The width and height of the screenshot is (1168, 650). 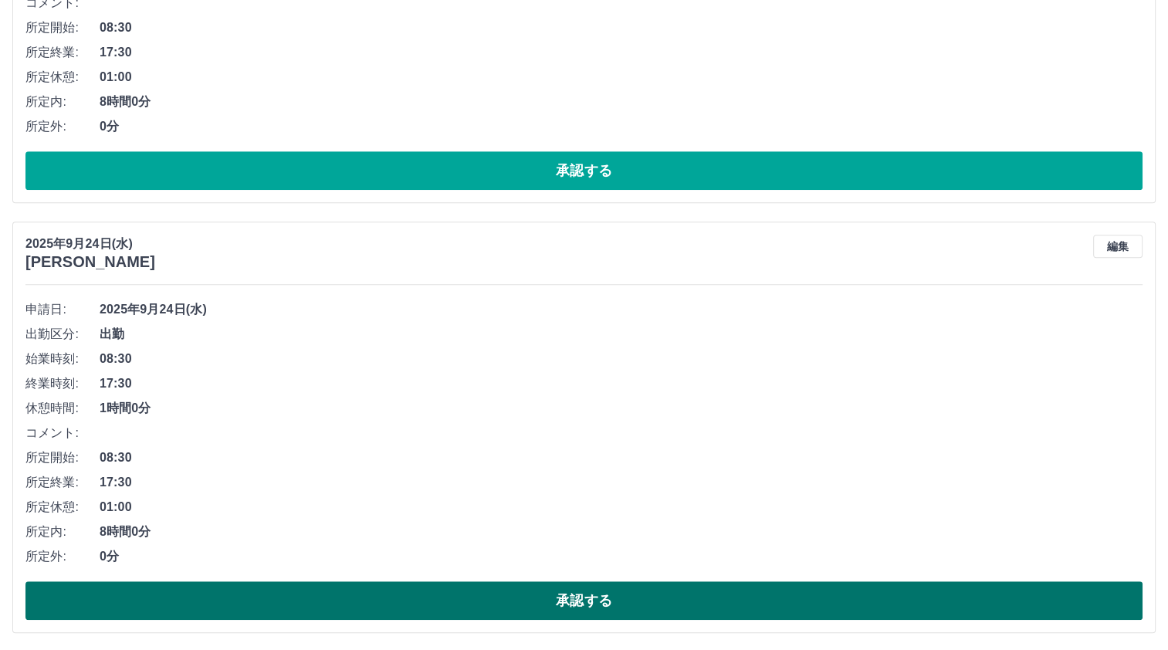 What do you see at coordinates (63, 359) in the screenshot?
I see `span: 始業時刻:` at bounding box center [63, 359].